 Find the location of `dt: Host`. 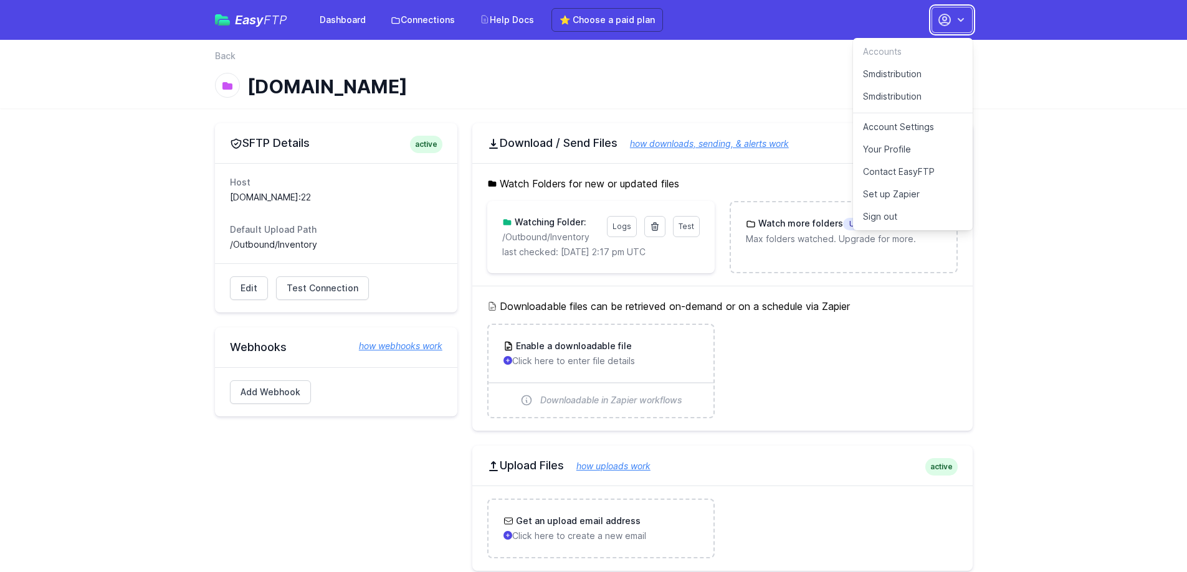

dt: Host is located at coordinates (336, 183).